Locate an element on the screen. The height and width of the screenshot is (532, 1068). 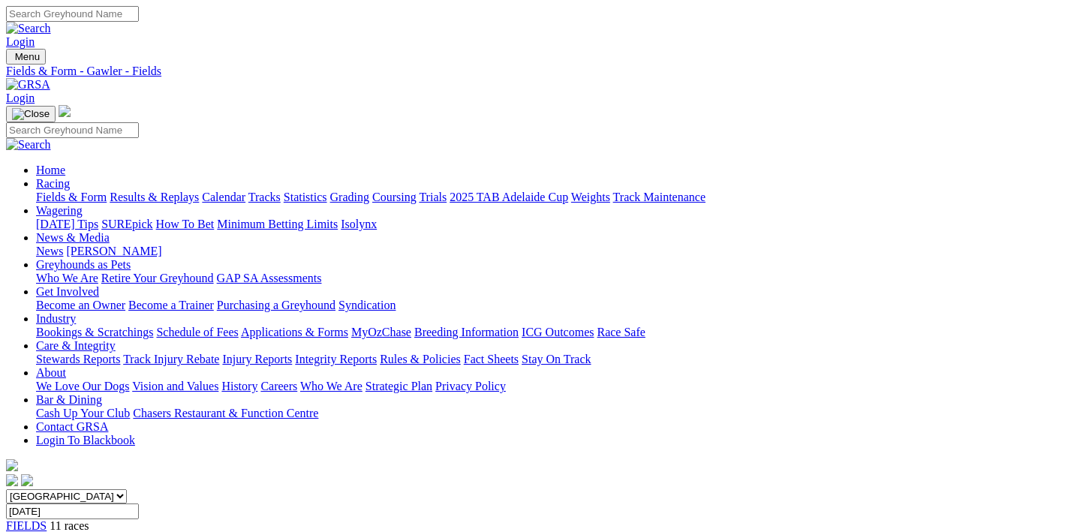
span: 11 races is located at coordinates (69, 526).